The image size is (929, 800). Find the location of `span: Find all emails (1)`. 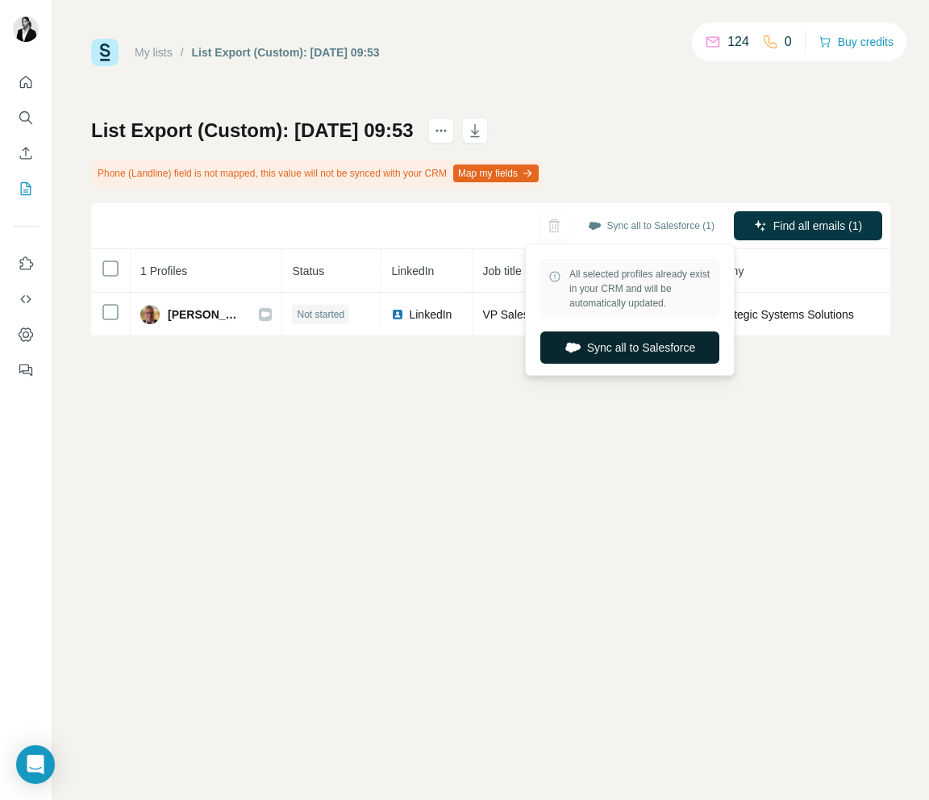

span: Find all emails (1) is located at coordinates (818, 226).